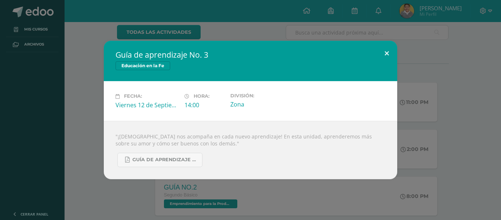 The image size is (501, 220). Describe the element at coordinates (143, 66) in the screenshot. I see `span: Educación en la Fe` at that location.